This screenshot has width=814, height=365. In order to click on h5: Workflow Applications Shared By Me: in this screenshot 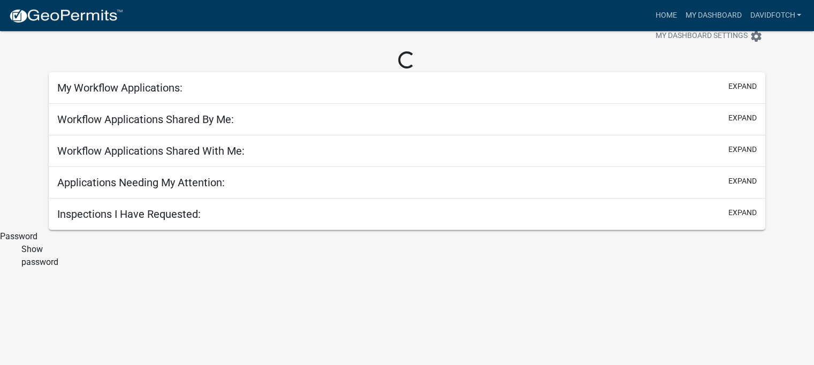, I will do `click(146, 119)`.